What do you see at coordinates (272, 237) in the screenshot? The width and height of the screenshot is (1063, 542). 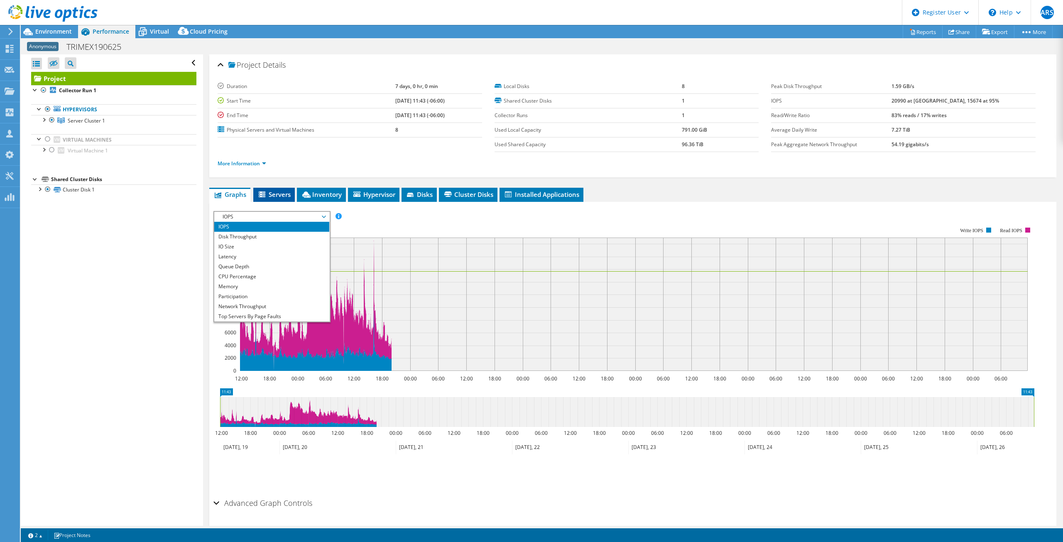 I see `li: Disk Throughput` at bounding box center [272, 237].